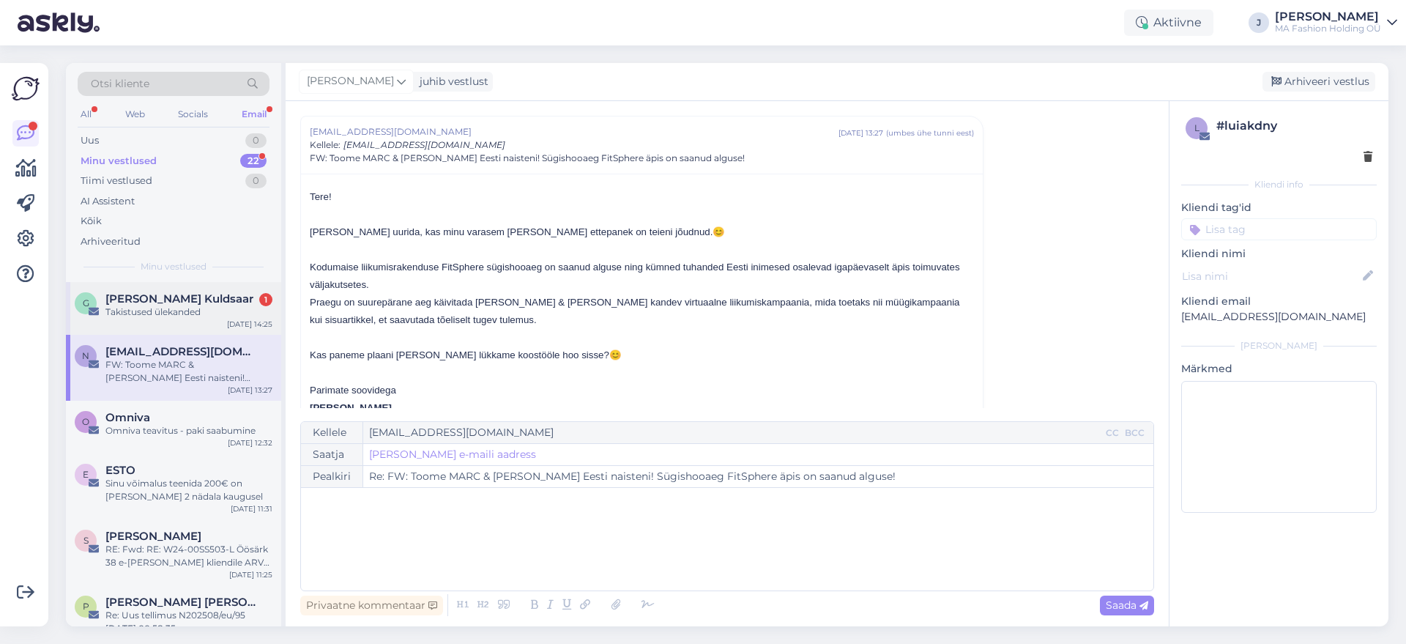  Describe the element at coordinates (1279, 207) in the screenshot. I see `p: Kliendi tag'id` at that location.